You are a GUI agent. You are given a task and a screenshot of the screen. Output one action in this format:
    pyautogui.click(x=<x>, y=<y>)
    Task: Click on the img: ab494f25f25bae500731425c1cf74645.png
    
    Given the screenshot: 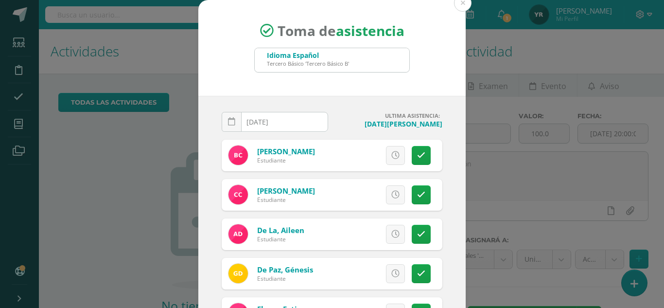 What is the action you would take?
    pyautogui.click(x=238, y=273)
    